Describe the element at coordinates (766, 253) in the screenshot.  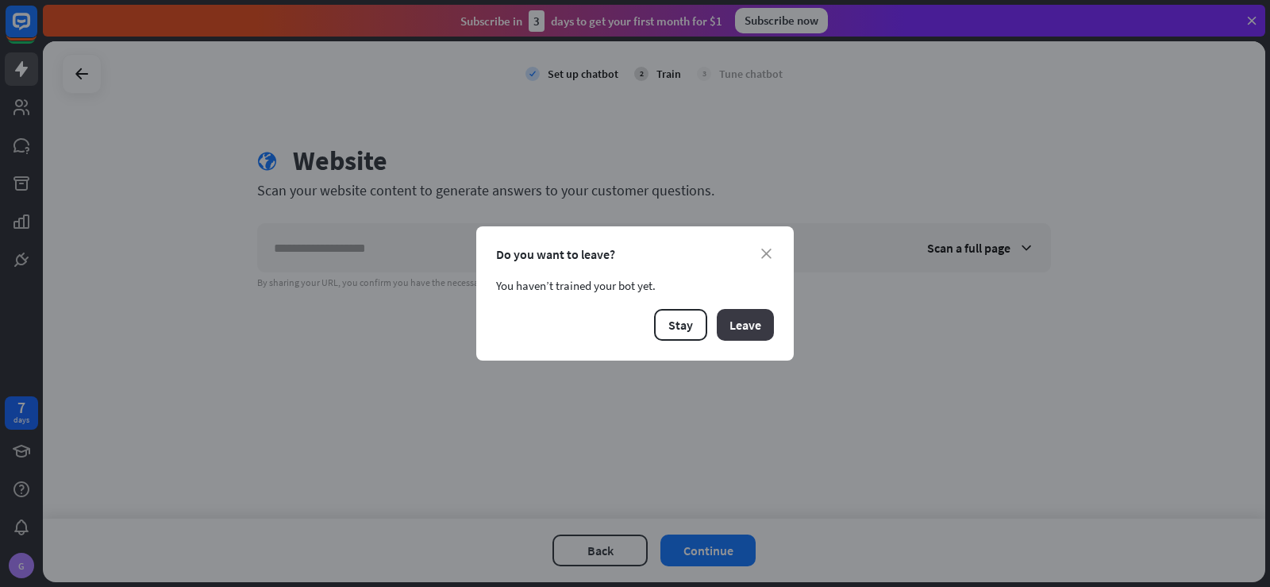
I see `i: close` at that location.